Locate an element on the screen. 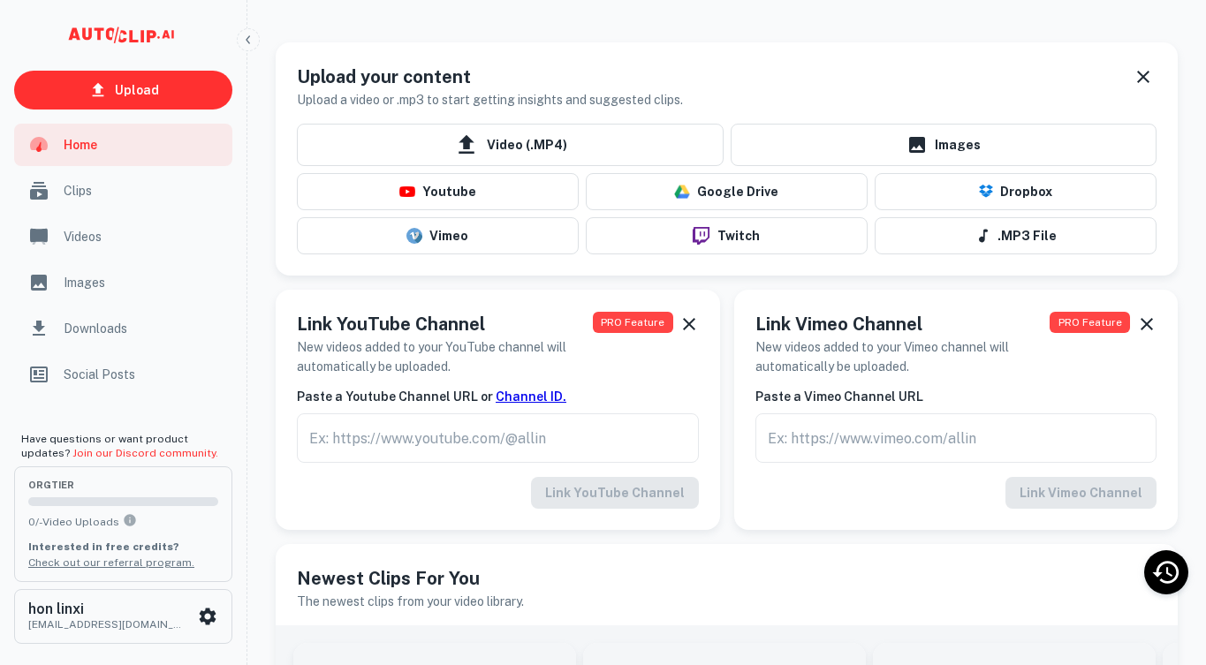 Image resolution: width=1206 pixels, height=665 pixels. h5: Upload your content is located at coordinates (490, 77).